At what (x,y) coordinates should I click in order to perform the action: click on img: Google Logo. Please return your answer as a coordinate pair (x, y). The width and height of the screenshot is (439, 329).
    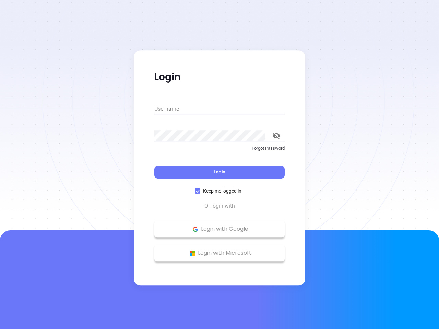
    Looking at the image, I should click on (195, 229).